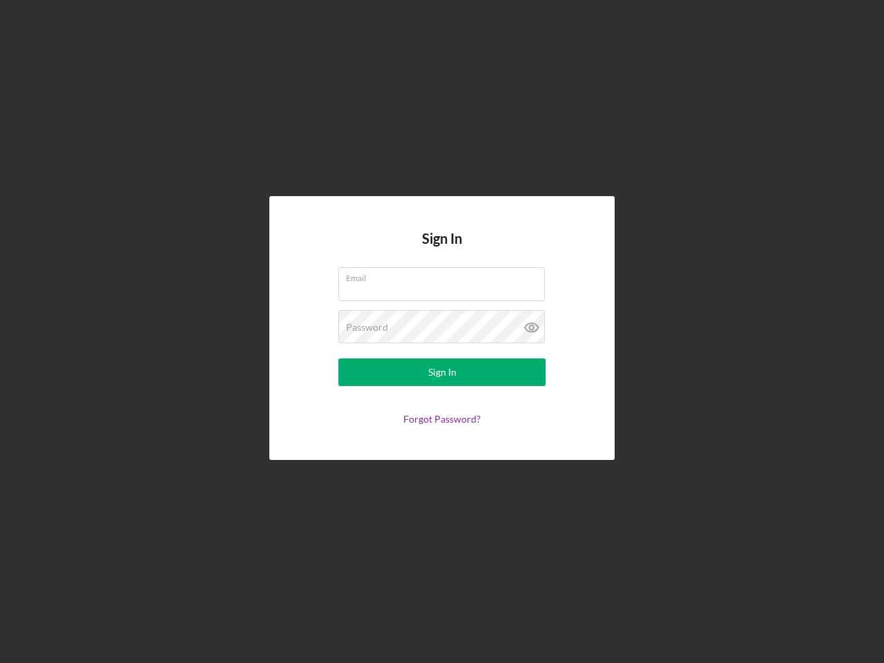 Image resolution: width=884 pixels, height=663 pixels. Describe the element at coordinates (446, 276) in the screenshot. I see `label: Email` at that location.